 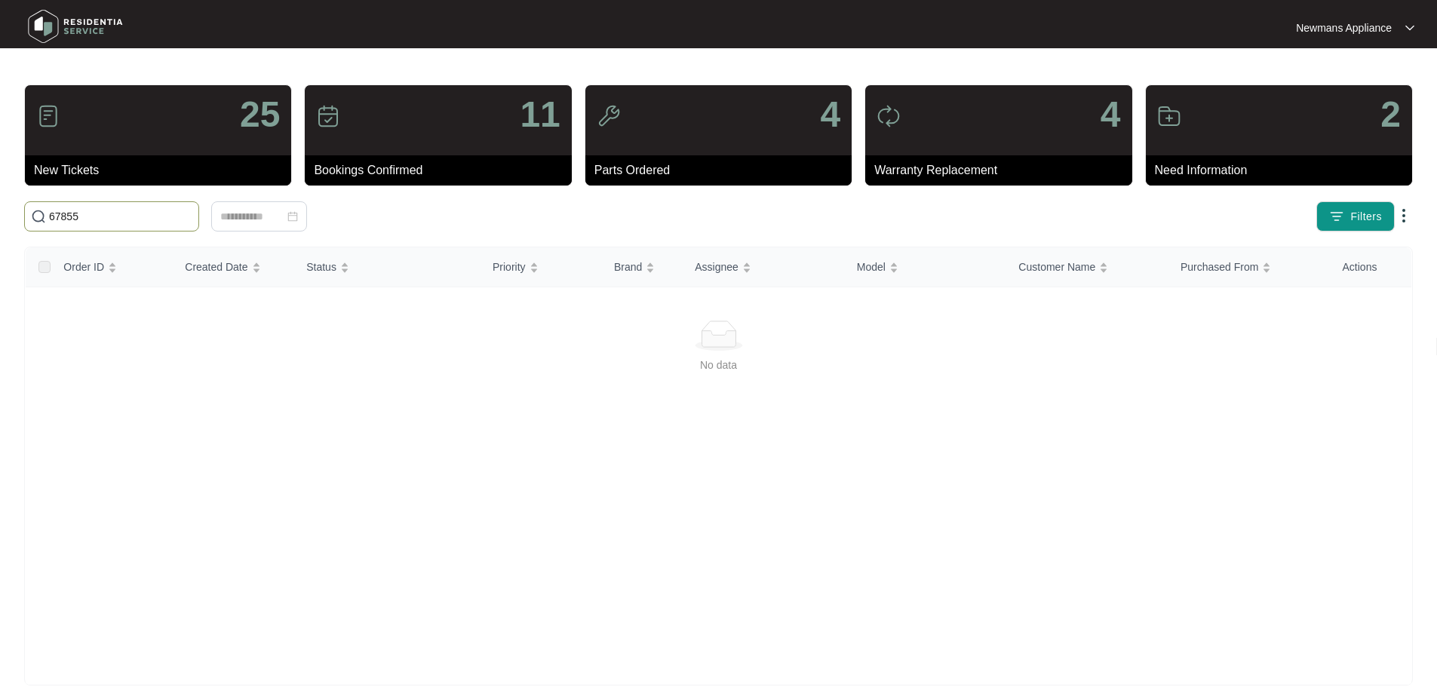 I want to click on button: filter iconFilters, so click(x=1355, y=216).